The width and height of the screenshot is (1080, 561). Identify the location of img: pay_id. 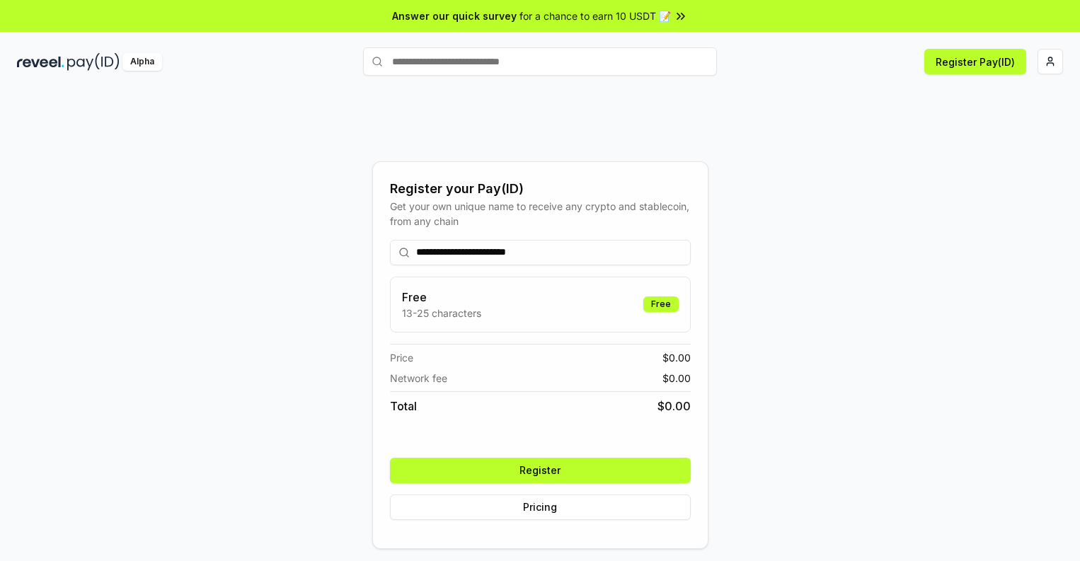
(93, 62).